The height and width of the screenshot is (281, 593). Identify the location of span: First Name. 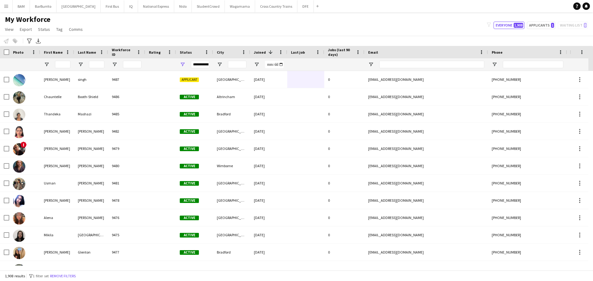
(53, 52).